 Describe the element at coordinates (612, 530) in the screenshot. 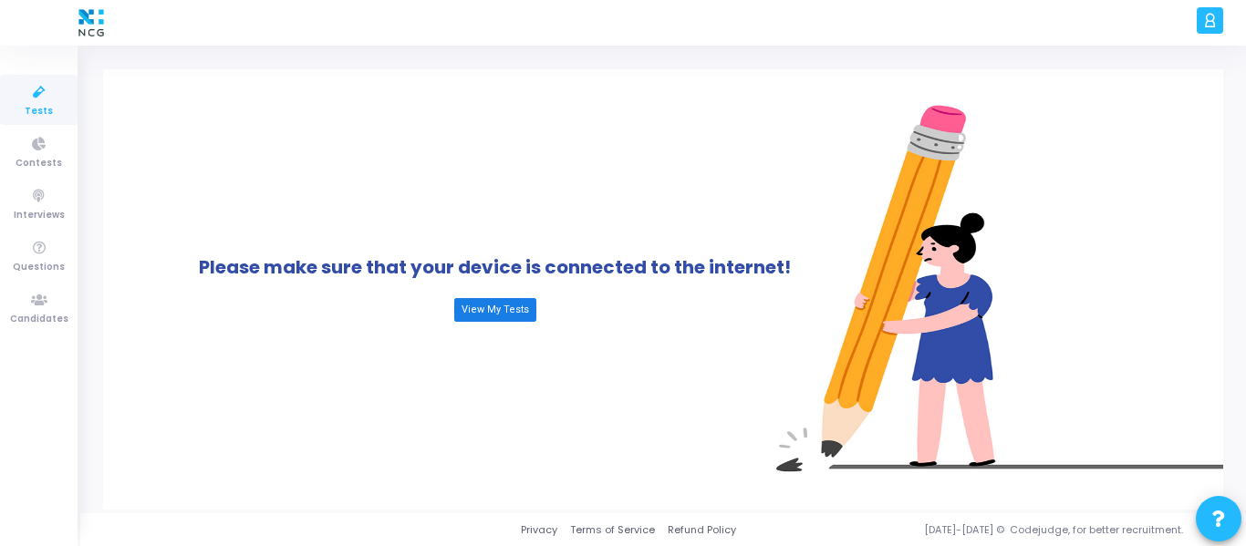

I see `a: Terms of Service` at that location.